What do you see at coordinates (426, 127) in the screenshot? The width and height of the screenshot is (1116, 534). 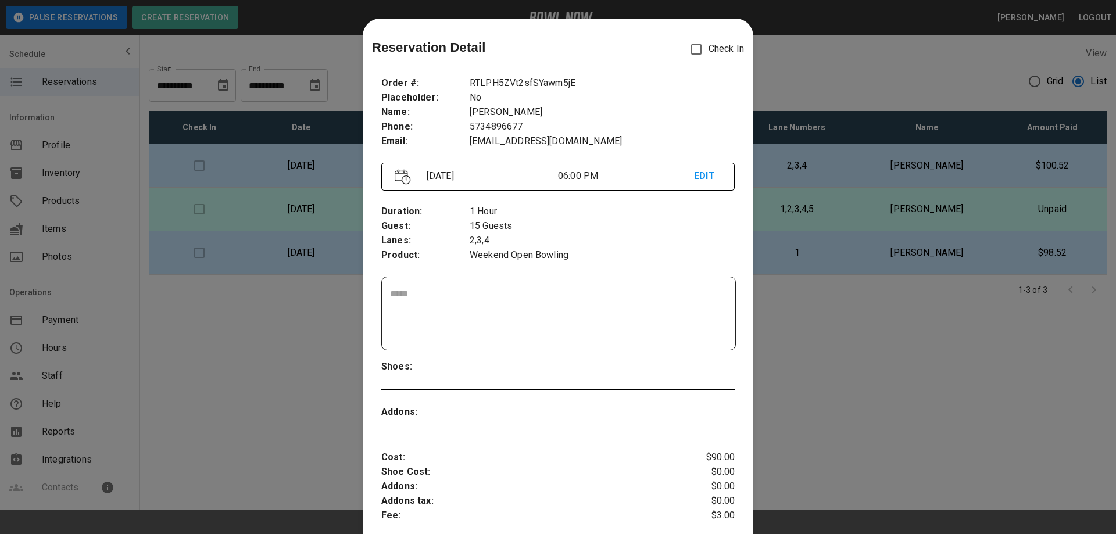 I see `p: Phone :` at bounding box center [426, 127].